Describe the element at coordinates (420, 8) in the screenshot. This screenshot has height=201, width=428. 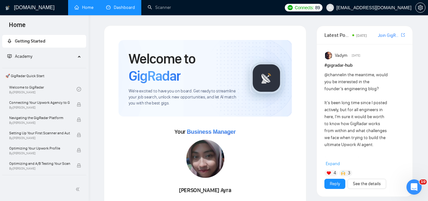
I see `span: setting` at that location.